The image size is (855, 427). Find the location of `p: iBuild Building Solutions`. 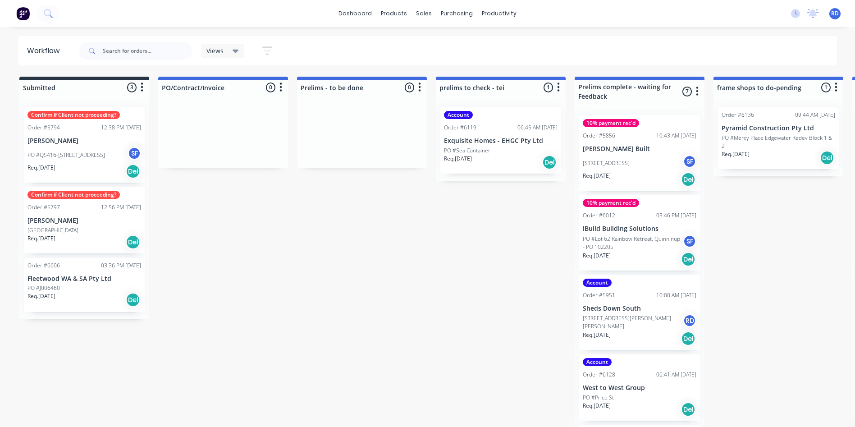

p: iBuild Building Solutions is located at coordinates (640, 229).